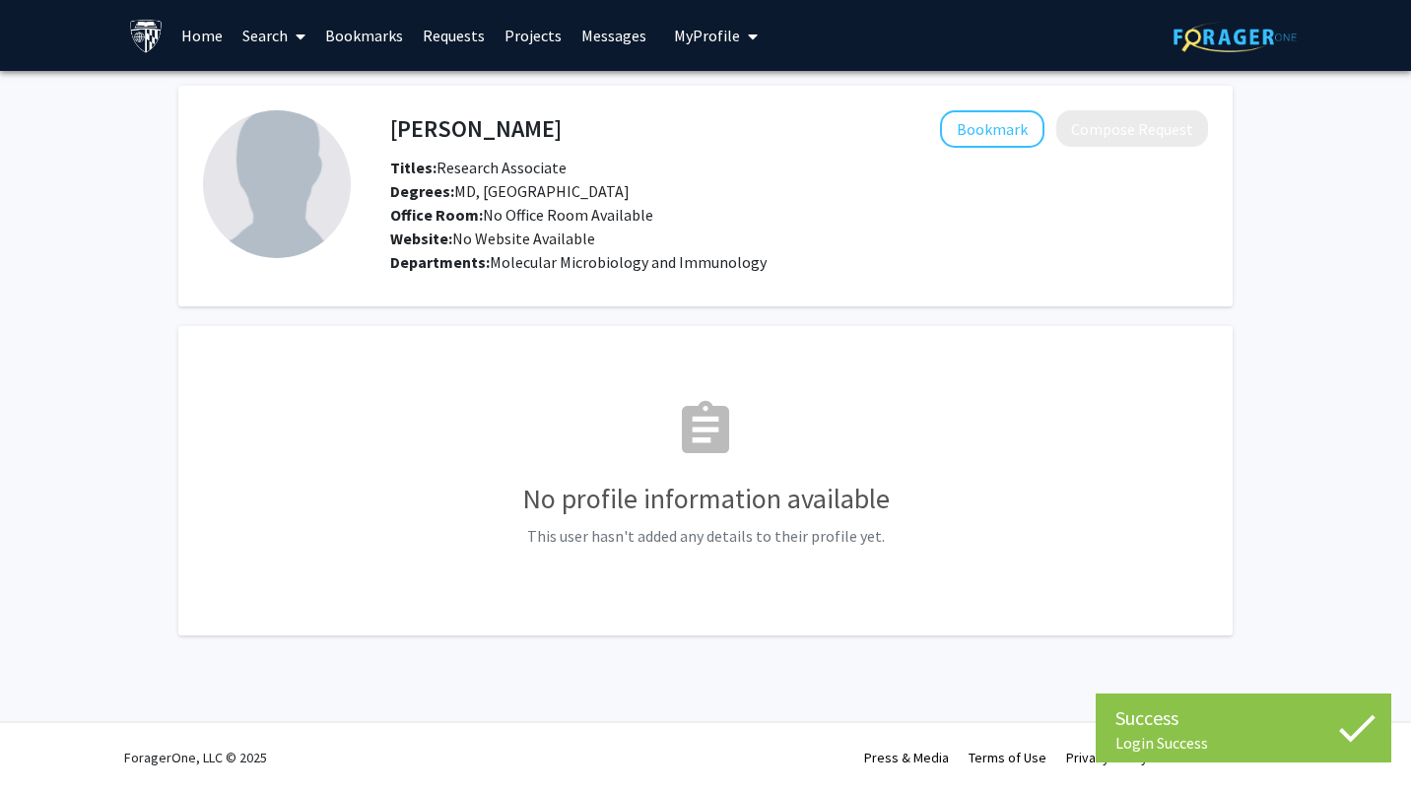  I want to click on p: This user hasn't added any details to their profile yet., so click(705, 536).